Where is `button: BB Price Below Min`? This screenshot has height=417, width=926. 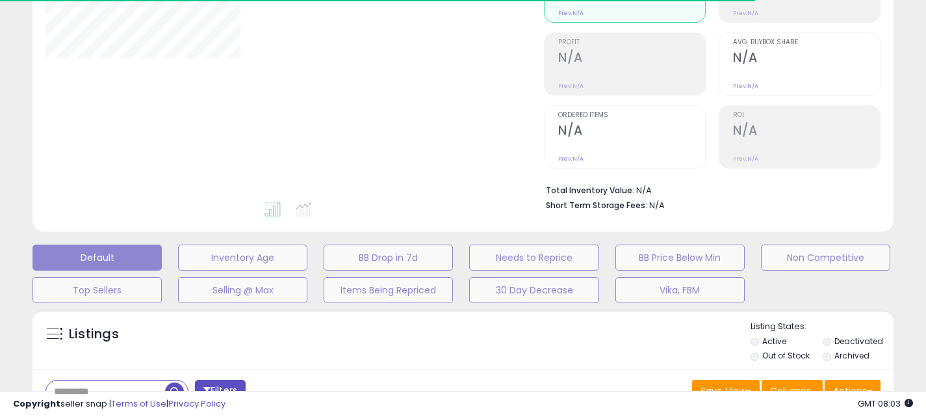
button: BB Price Below Min is located at coordinates (680, 257).